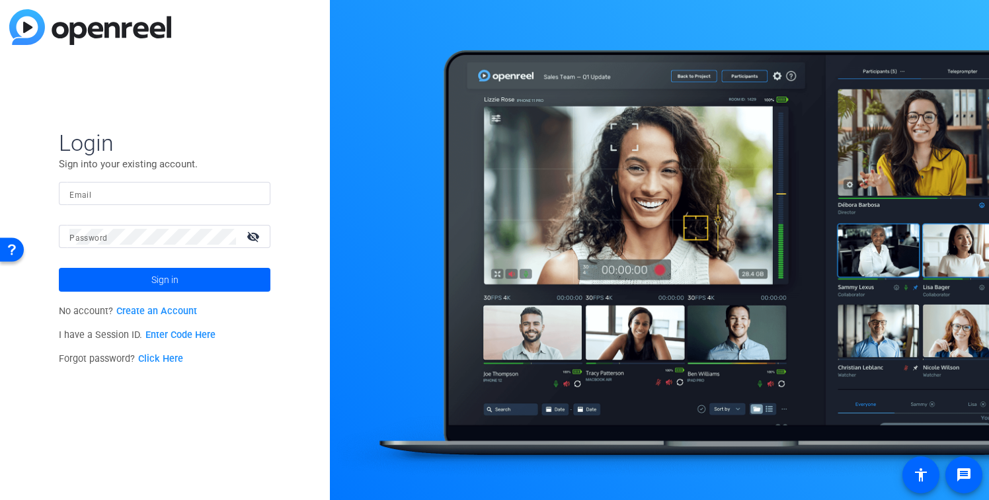  What do you see at coordinates (165, 164) in the screenshot?
I see `p: Sign into your existing account.` at bounding box center [165, 164].